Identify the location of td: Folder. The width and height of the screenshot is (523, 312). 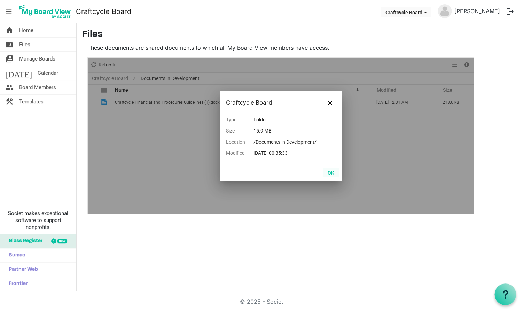
(289, 120).